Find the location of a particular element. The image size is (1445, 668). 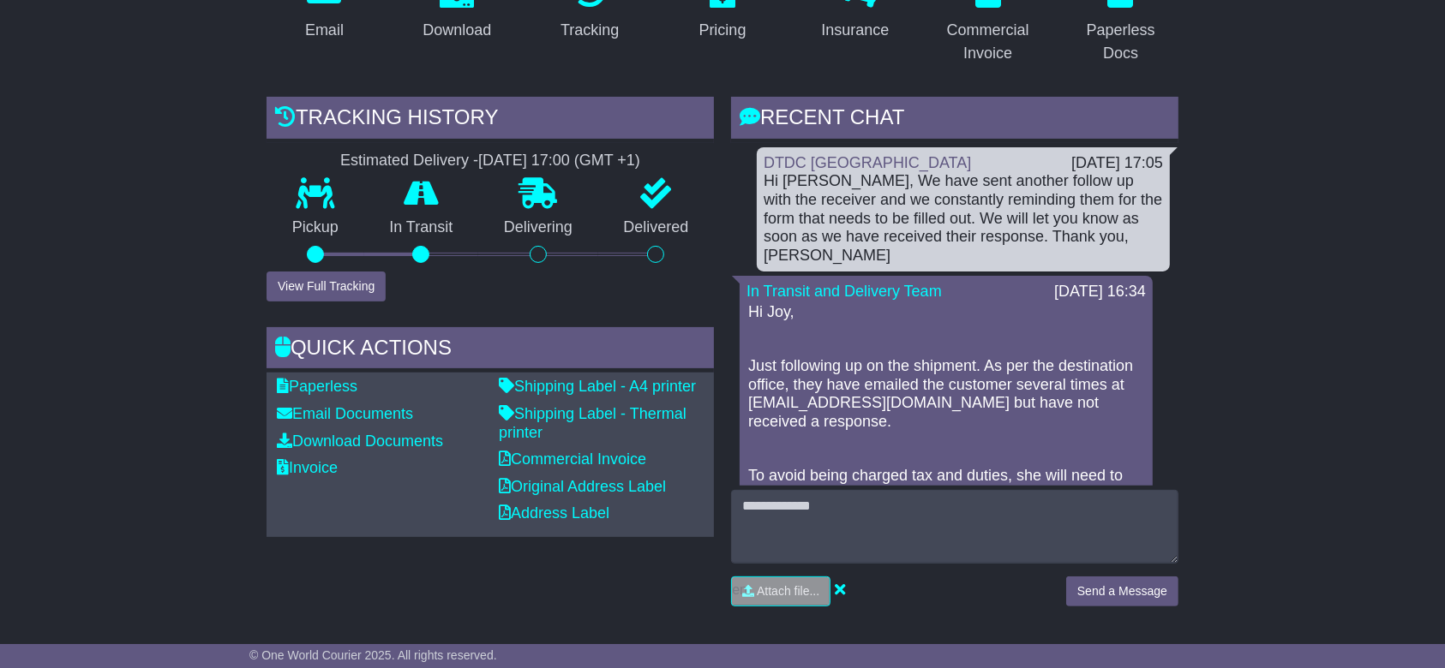

p: In Transit is located at coordinates (422, 228).